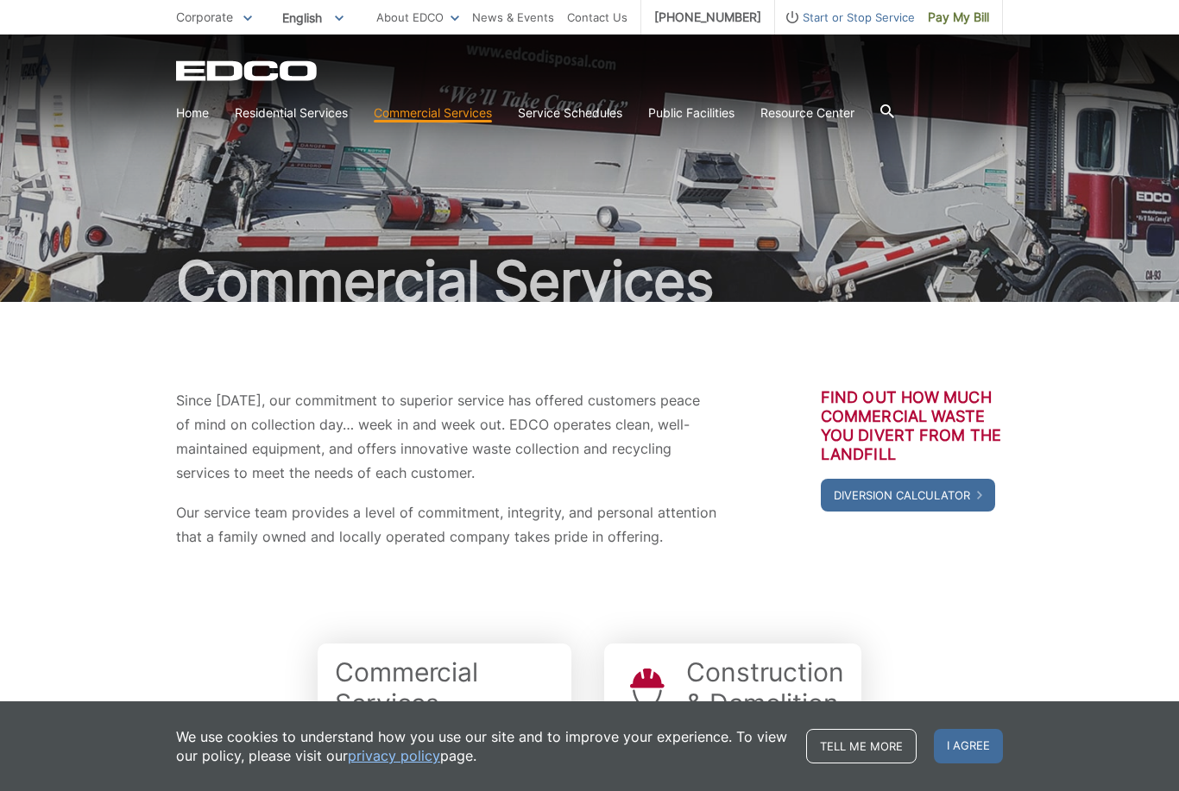 This screenshot has width=1179, height=791. I want to click on a: Contact Us, so click(597, 17).